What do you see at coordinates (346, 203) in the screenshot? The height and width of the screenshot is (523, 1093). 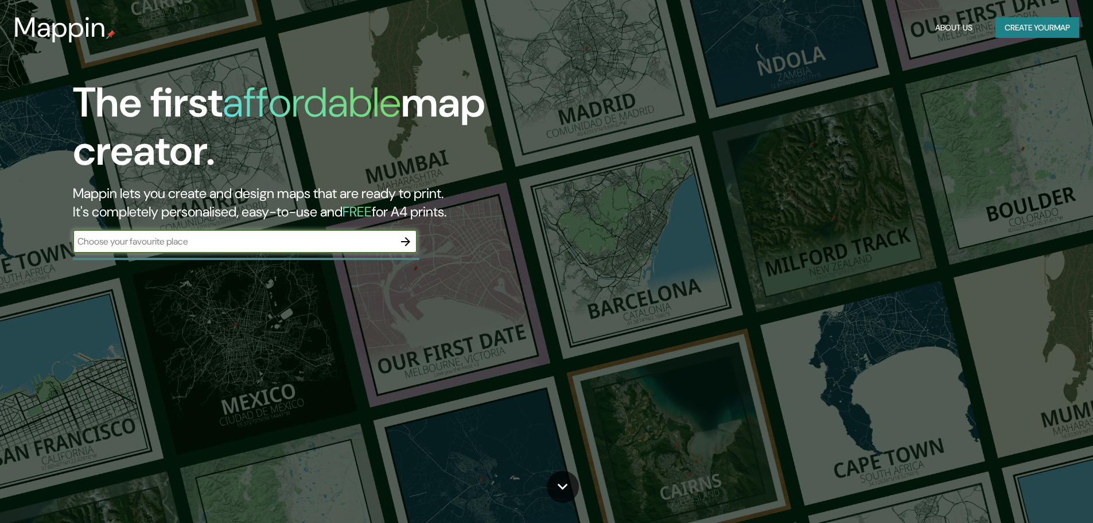 I see `h2: Mappin lets you create and design maps that are ready to print. It's completely personalised, eas...` at bounding box center [346, 203].